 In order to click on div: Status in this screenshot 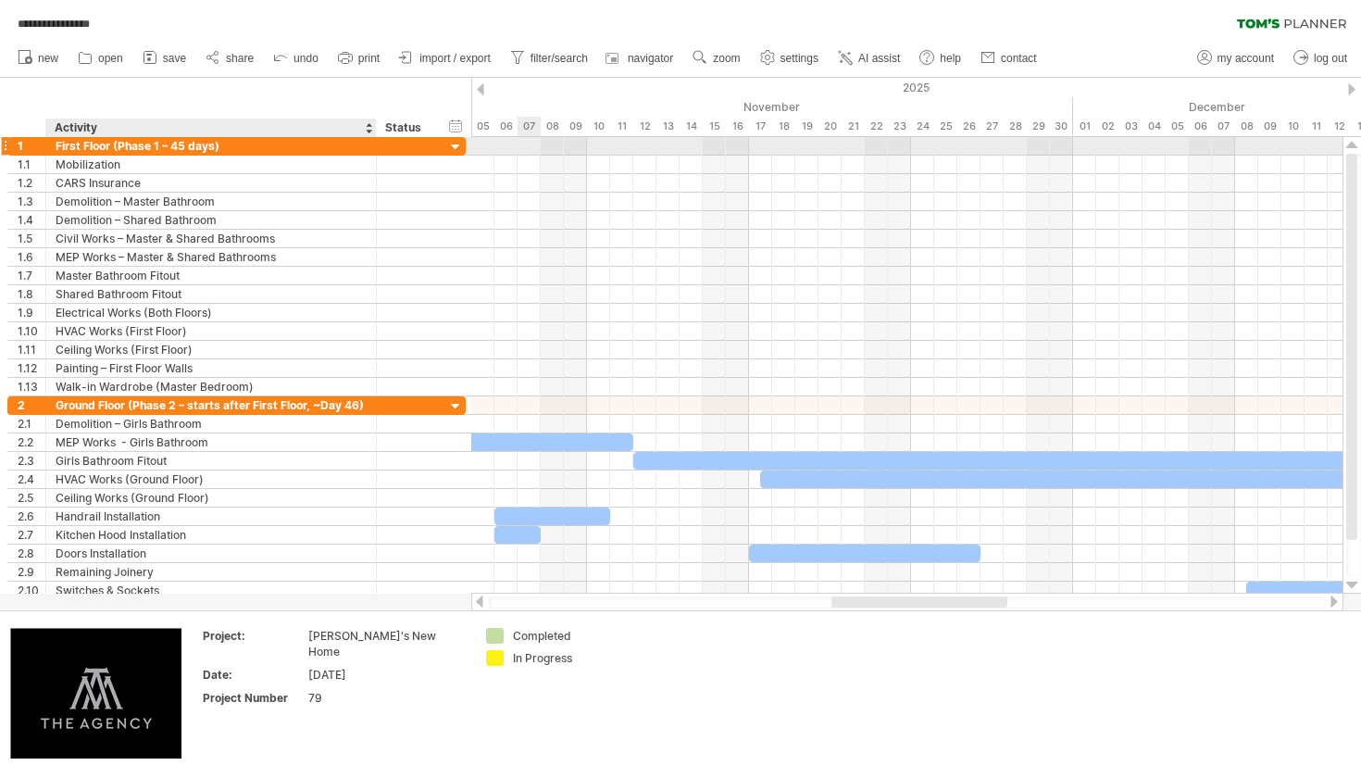, I will do `click(405, 128)`.